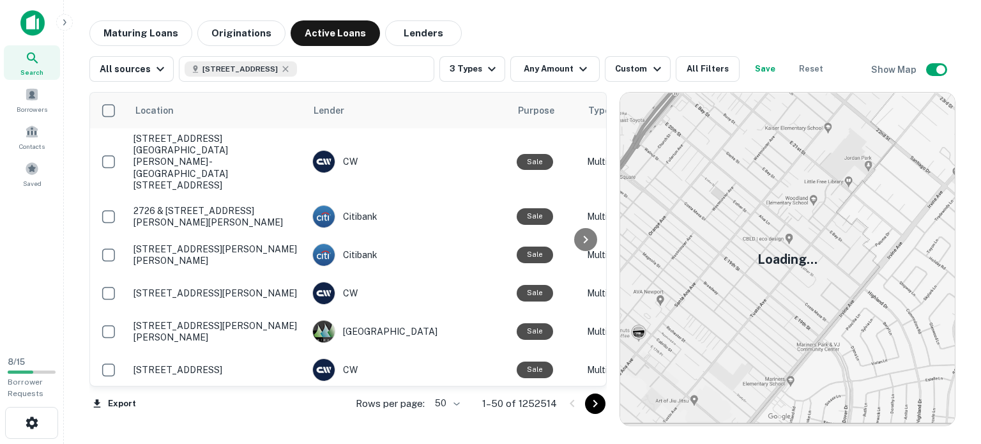 This screenshot has width=981, height=444. I want to click on button: Lenders, so click(424, 33).